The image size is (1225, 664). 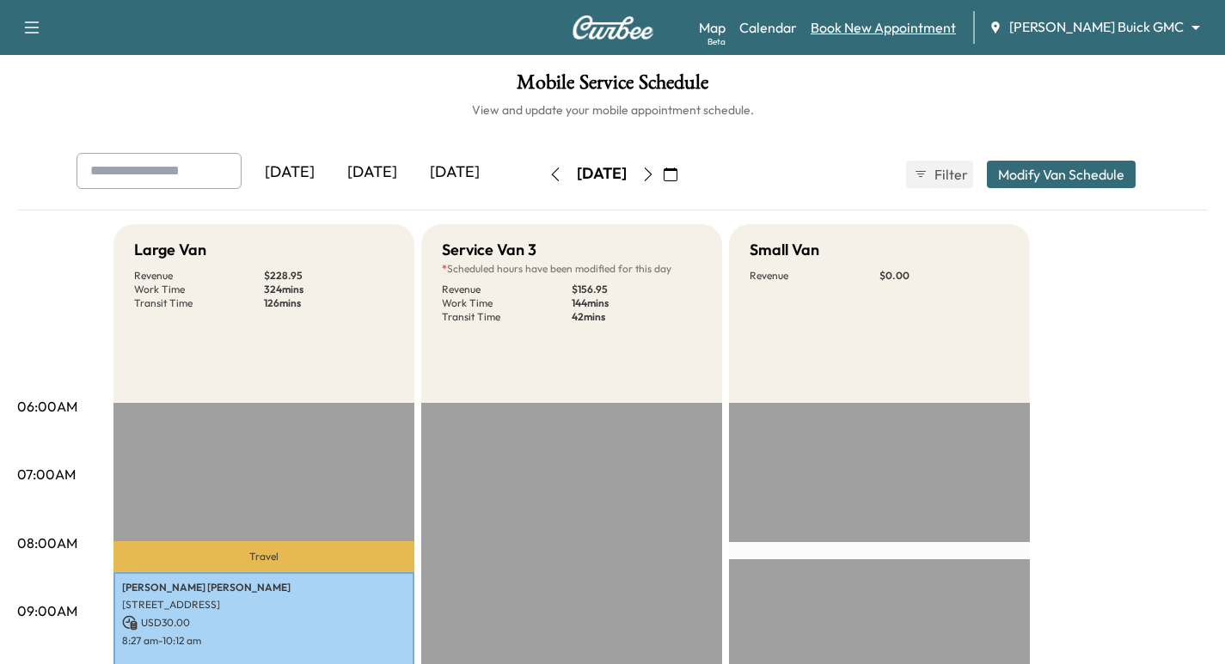 What do you see at coordinates (264, 557) in the screenshot?
I see `p: Travel` at bounding box center [264, 557].